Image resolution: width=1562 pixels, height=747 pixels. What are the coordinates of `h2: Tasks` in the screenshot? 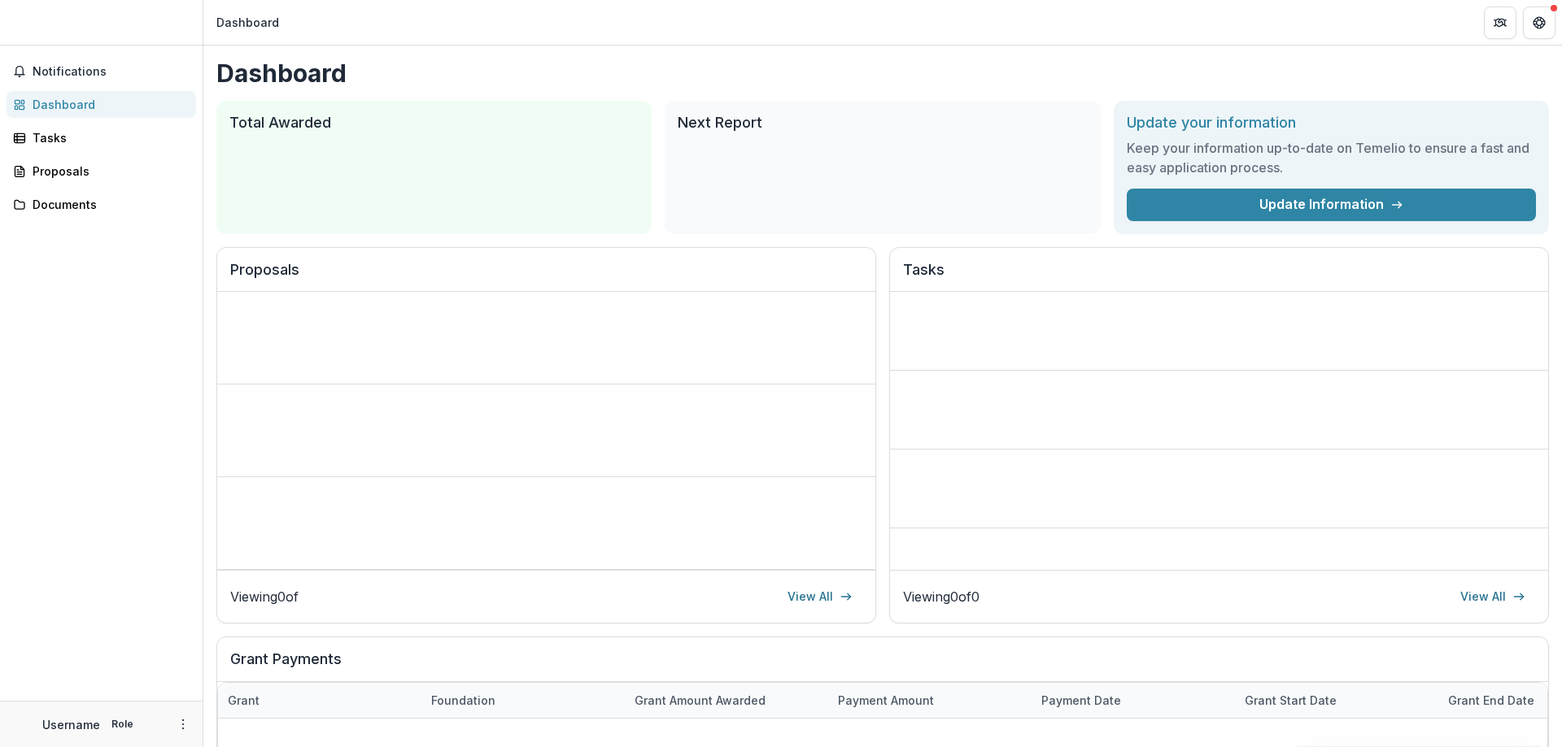 It's located at (1218, 277).